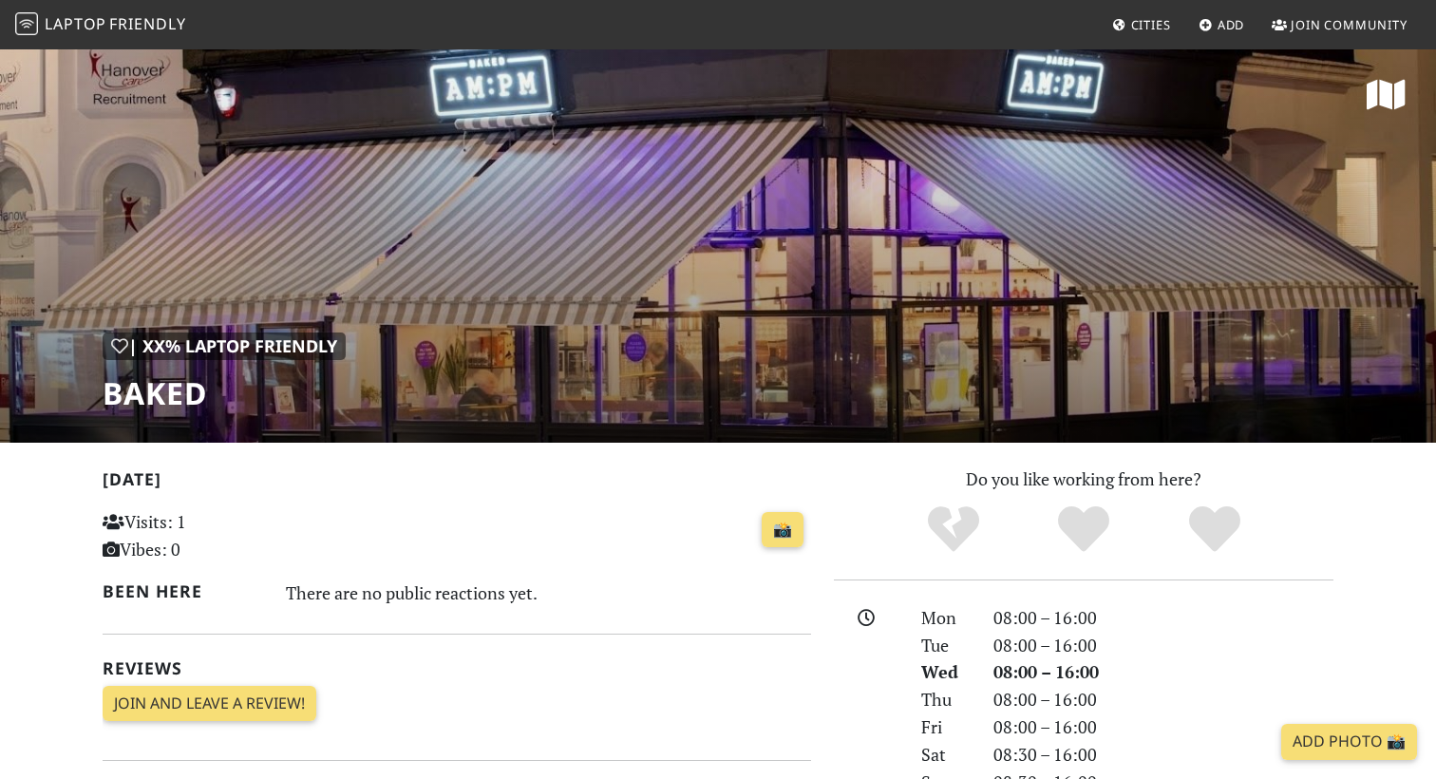 This screenshot has height=779, width=1436. Describe the element at coordinates (954, 529) in the screenshot. I see `div: No` at that location.